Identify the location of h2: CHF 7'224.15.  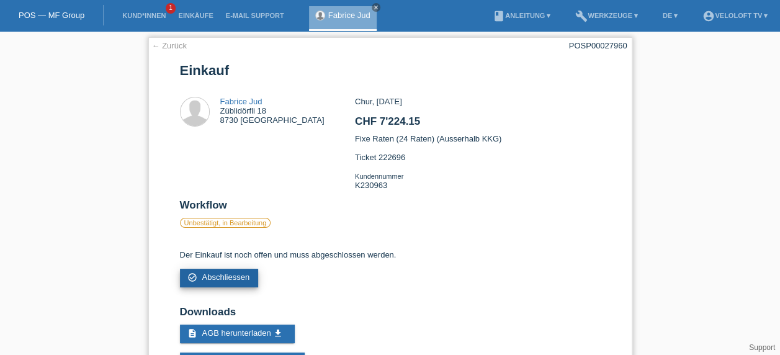
(477, 125).